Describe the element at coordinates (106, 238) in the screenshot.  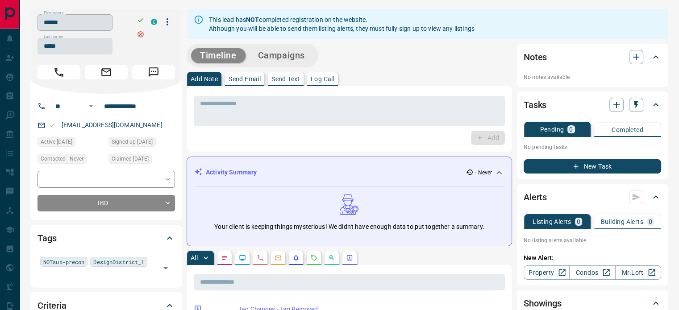
I see `div: Tags` at that location.